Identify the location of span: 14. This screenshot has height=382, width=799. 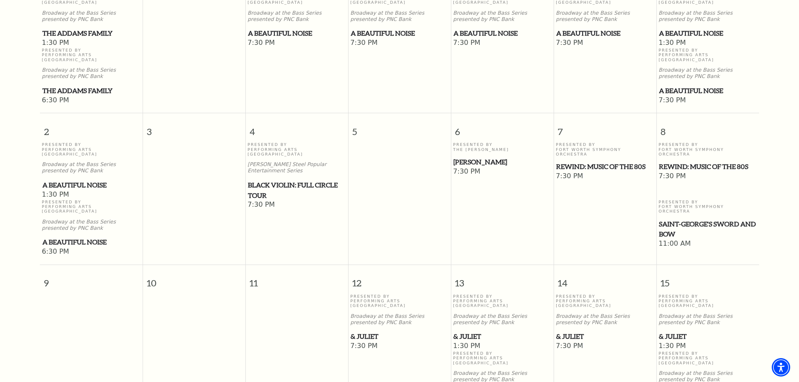
(605, 279).